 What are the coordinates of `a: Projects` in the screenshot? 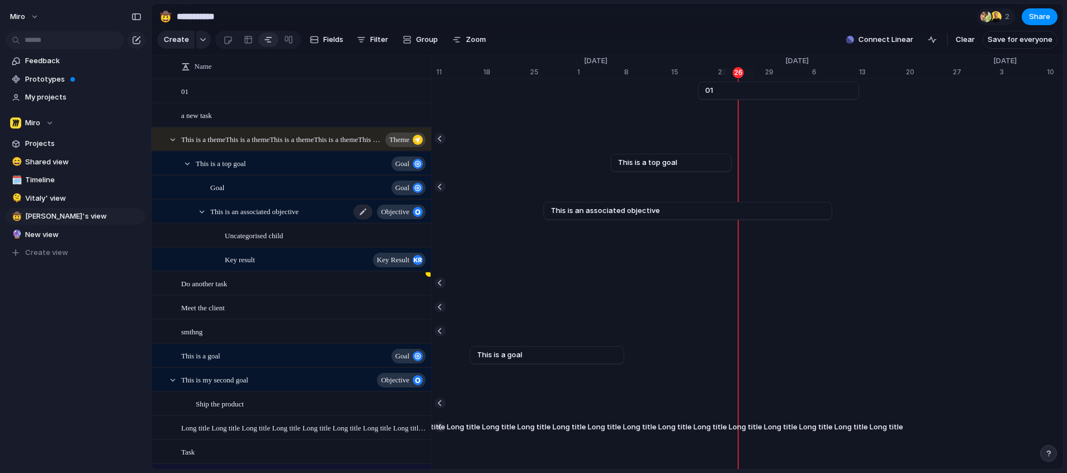 It's located at (76, 144).